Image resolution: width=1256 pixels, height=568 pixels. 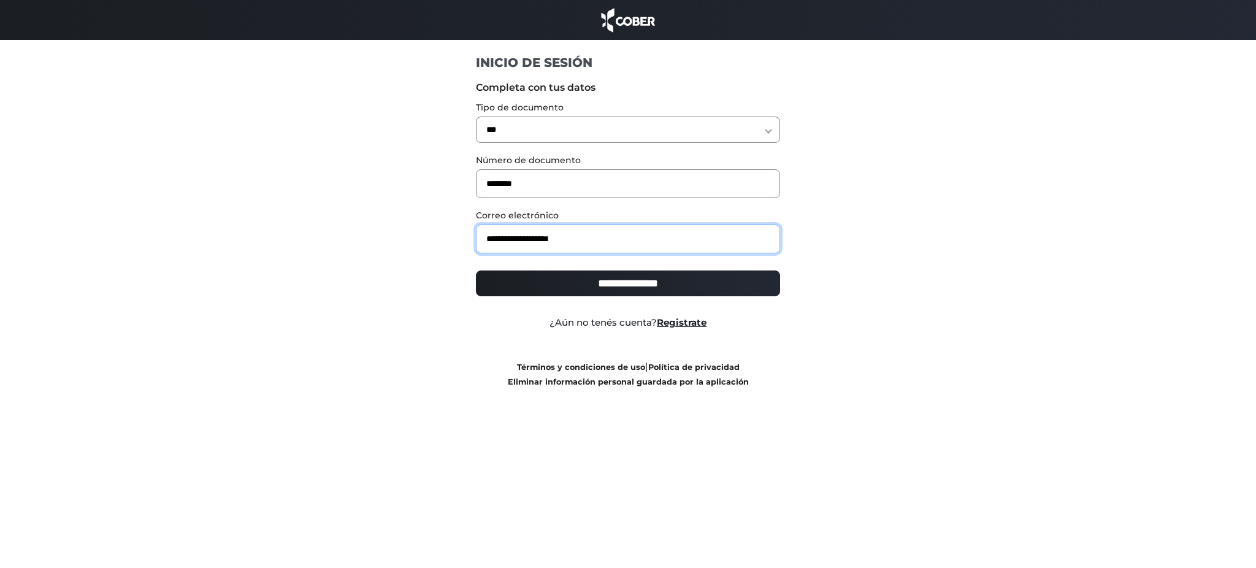 What do you see at coordinates (628, 20) in the screenshot?
I see `img: cober_marca.png` at bounding box center [628, 20].